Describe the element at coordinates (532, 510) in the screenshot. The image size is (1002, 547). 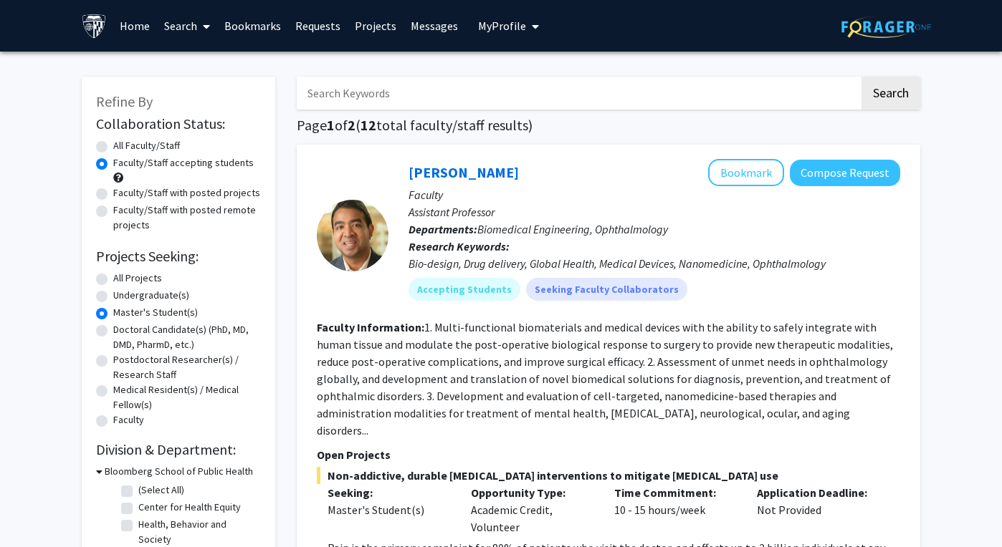
I see `div: Academic Credit, Volunteer` at that location.